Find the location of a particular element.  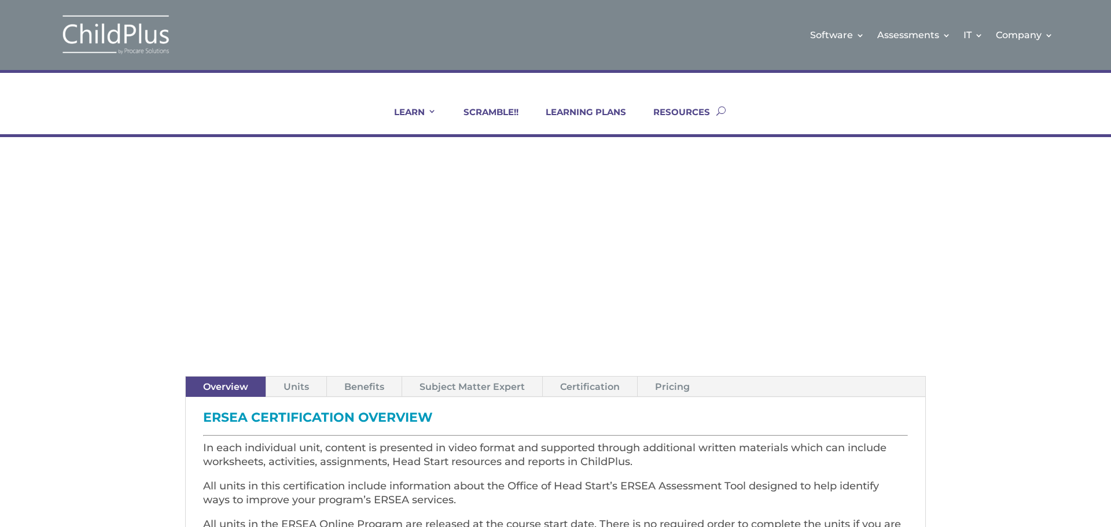

a: Software is located at coordinates (838, 35).